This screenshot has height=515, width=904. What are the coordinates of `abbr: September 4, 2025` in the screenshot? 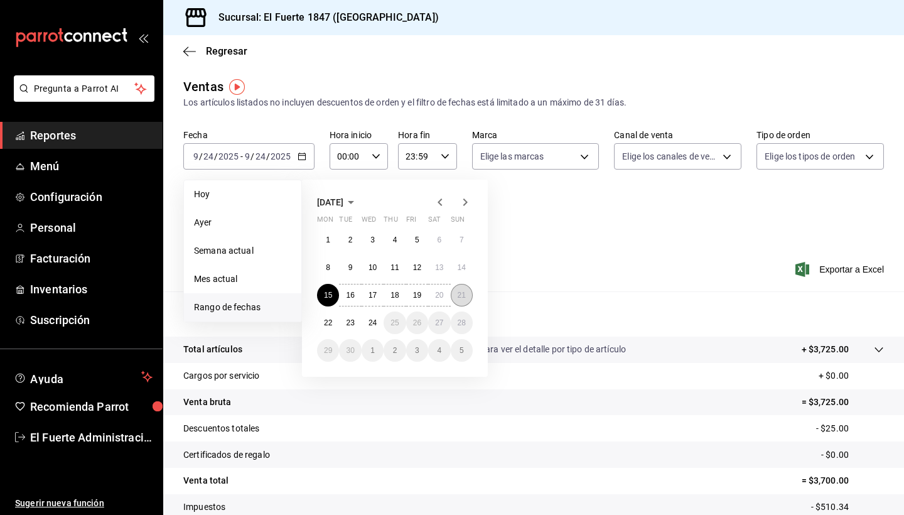 It's located at (395, 240).